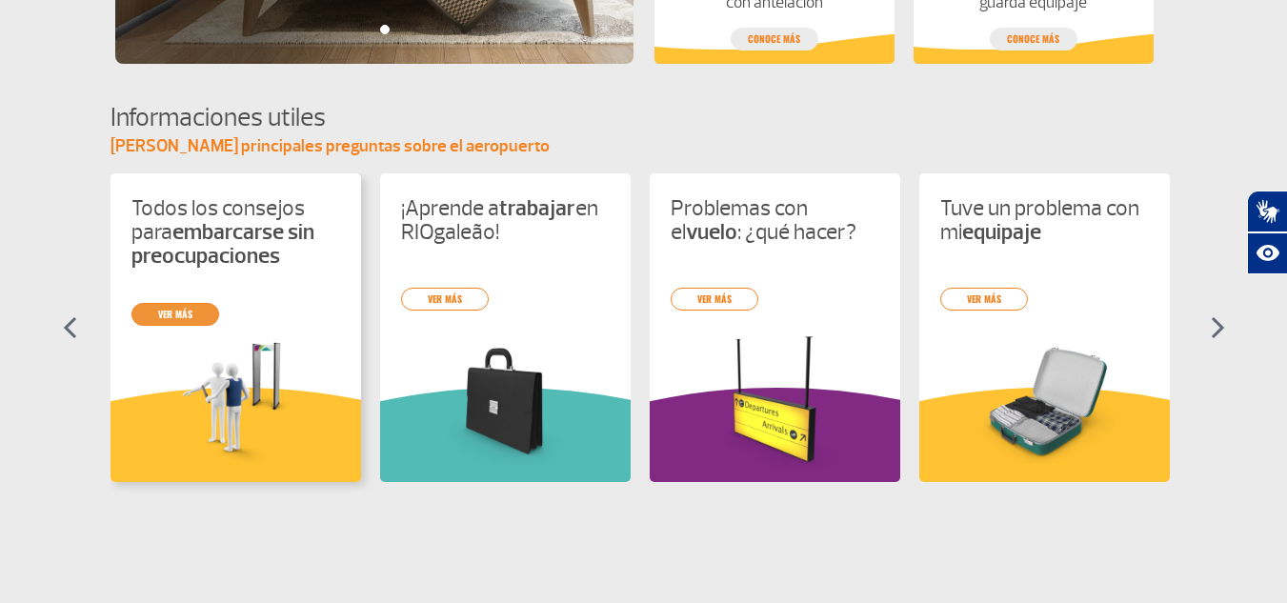  Describe the element at coordinates (1217, 328) in the screenshot. I see `img: seta-direita` at that location.